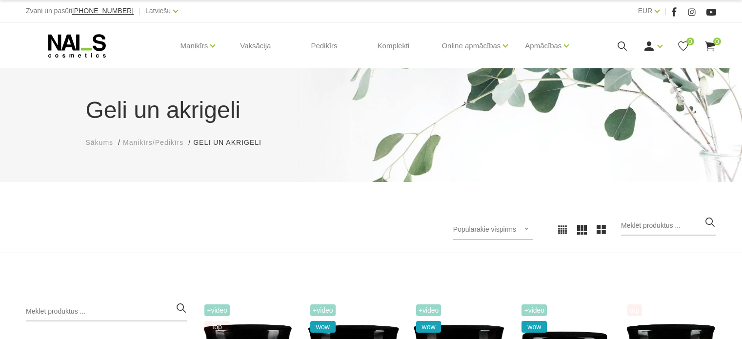  Describe the element at coordinates (646, 11) in the screenshot. I see `a: EUR` at that location.